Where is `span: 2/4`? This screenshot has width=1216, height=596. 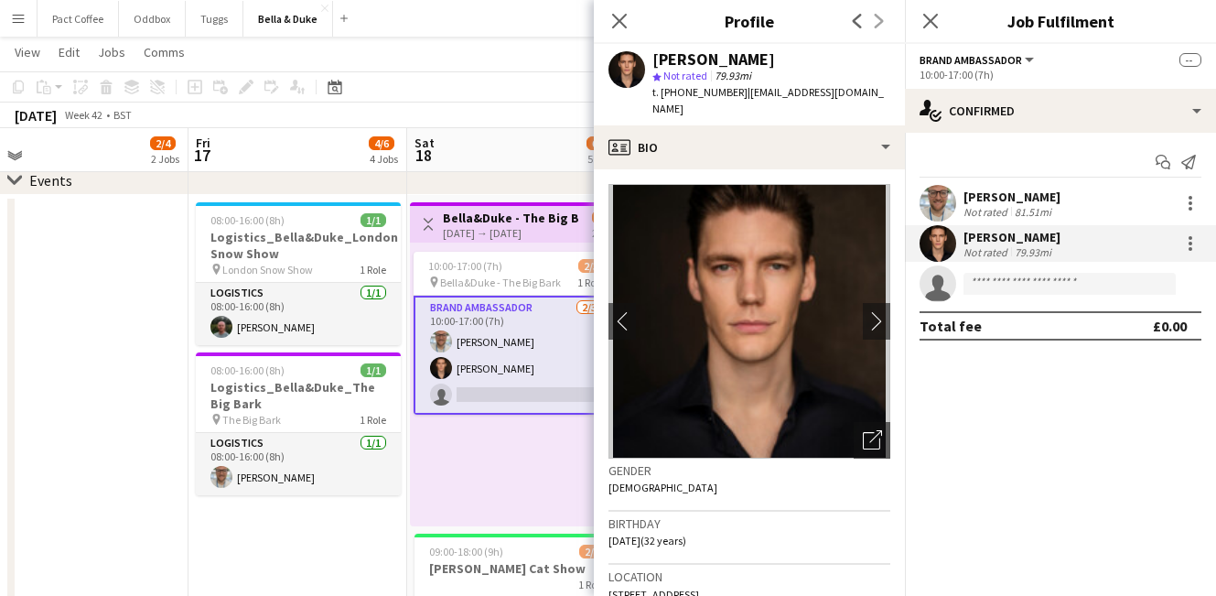
span: 2/4 is located at coordinates (163, 143).